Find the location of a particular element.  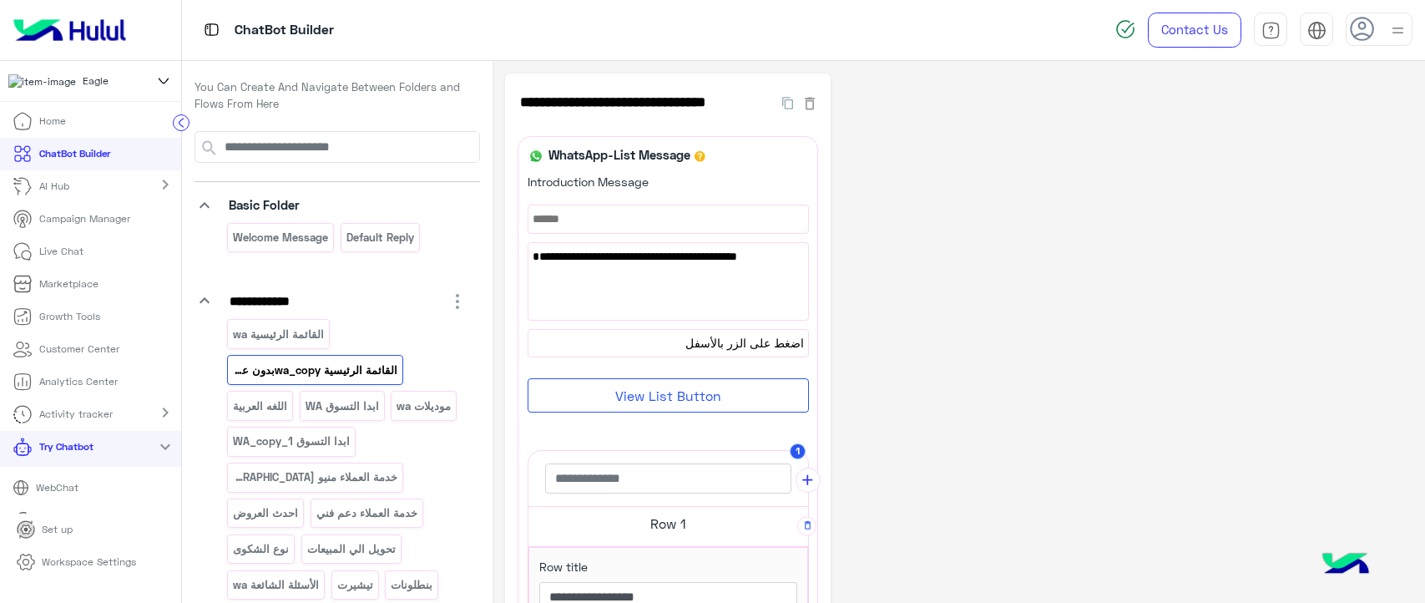

p: AI Hub is located at coordinates (54, 186).